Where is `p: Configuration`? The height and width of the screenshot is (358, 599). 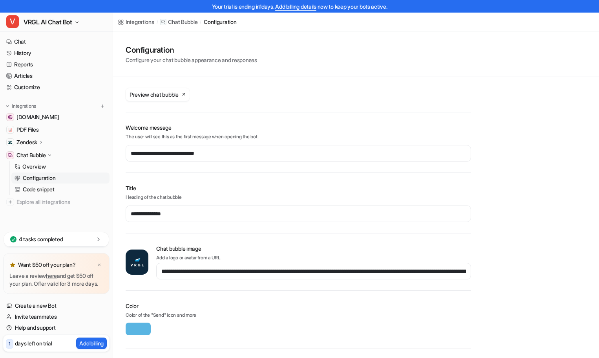
p: Configuration is located at coordinates (39, 178).